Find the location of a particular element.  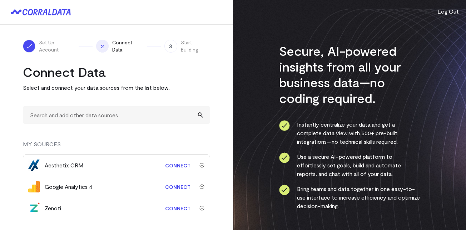

img: zenoti-2086f9c1.png is located at coordinates (34, 208).